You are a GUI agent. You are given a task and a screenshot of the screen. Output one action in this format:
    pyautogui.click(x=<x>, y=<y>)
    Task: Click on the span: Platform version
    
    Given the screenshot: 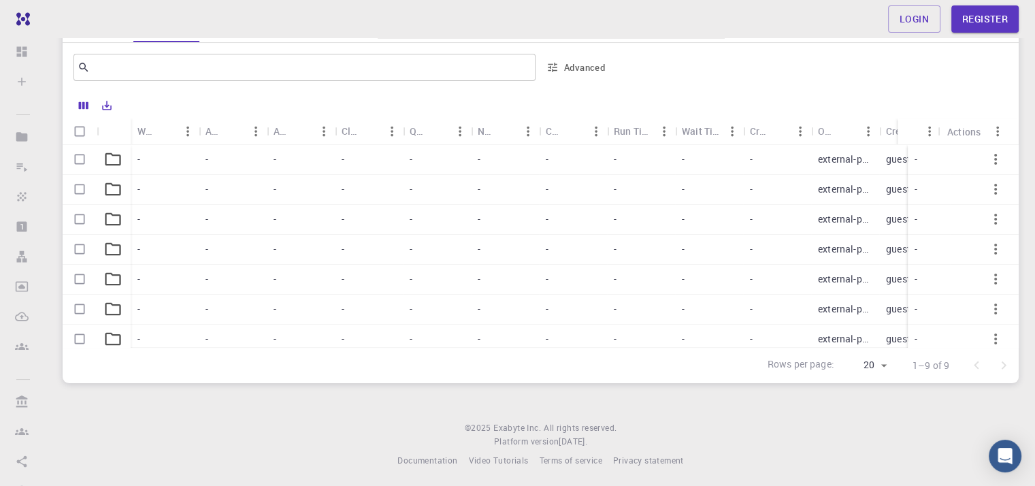 What is the action you would take?
    pyautogui.click(x=526, y=442)
    